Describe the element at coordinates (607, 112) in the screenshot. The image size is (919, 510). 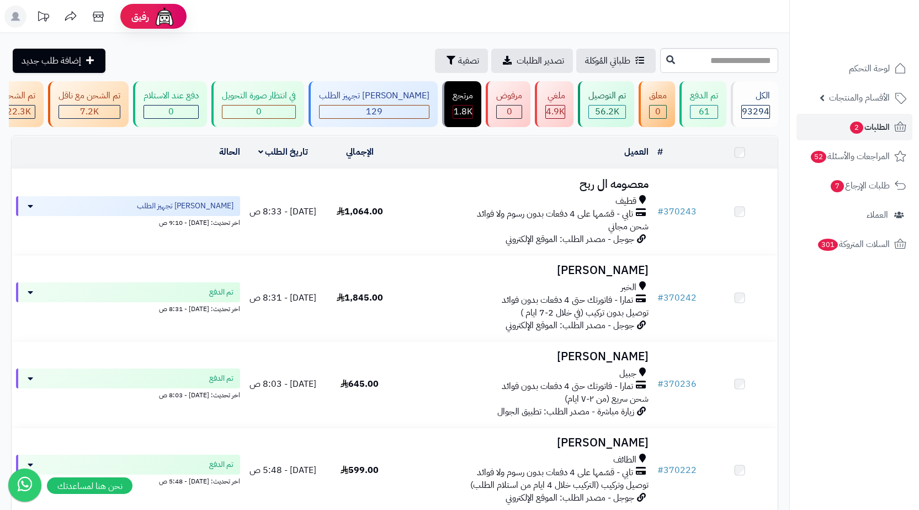
I see `span: 56.2K` at that location.